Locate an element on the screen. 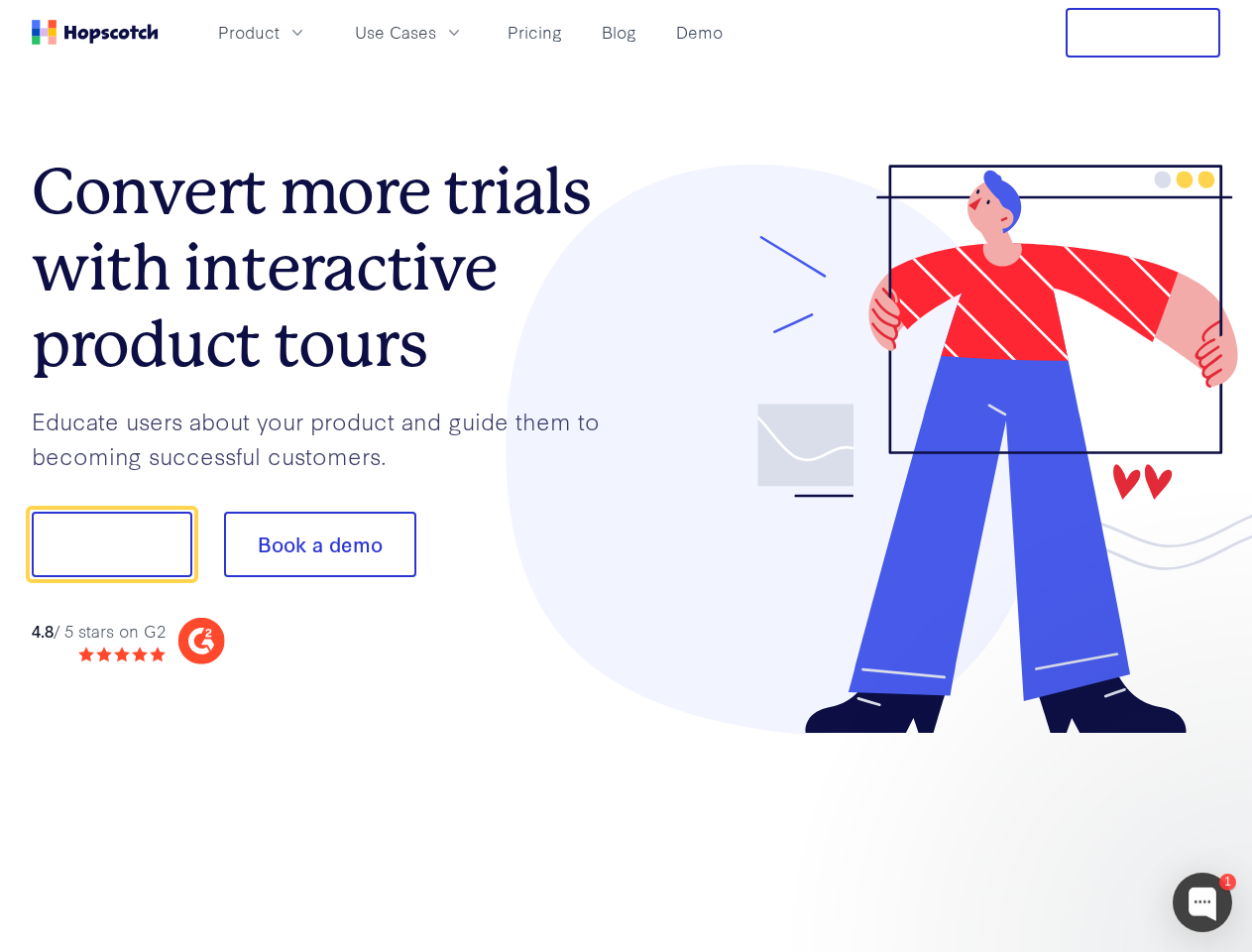 Image resolution: width=1252 pixels, height=952 pixels. a: Free Trial is located at coordinates (1143, 33).